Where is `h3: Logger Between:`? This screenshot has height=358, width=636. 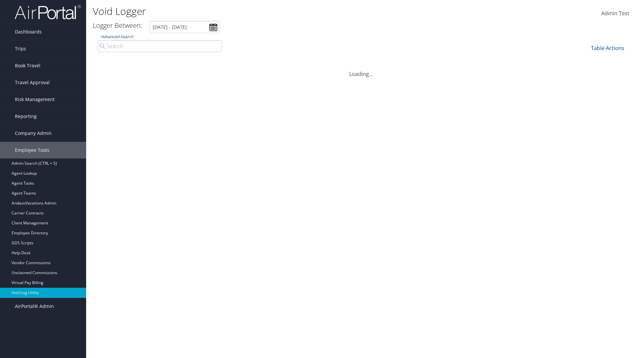
h3: Logger Between: is located at coordinates (118, 25).